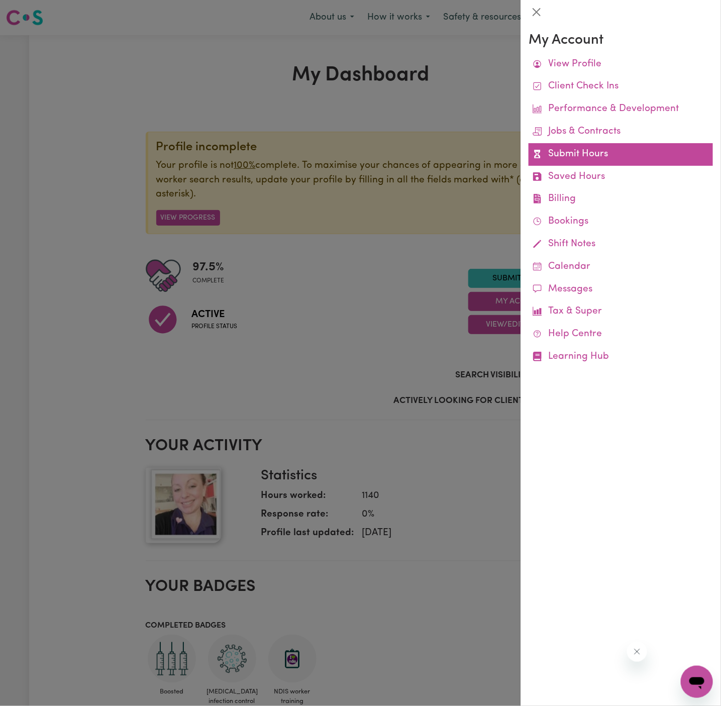  What do you see at coordinates (621, 199) in the screenshot?
I see `a: Billing` at bounding box center [621, 199].